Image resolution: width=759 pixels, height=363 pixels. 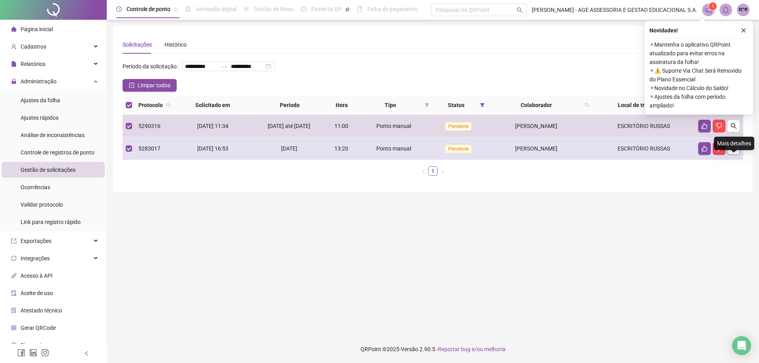 What do you see at coordinates (176, 45) in the screenshot?
I see `div: Histórico` at bounding box center [176, 45].